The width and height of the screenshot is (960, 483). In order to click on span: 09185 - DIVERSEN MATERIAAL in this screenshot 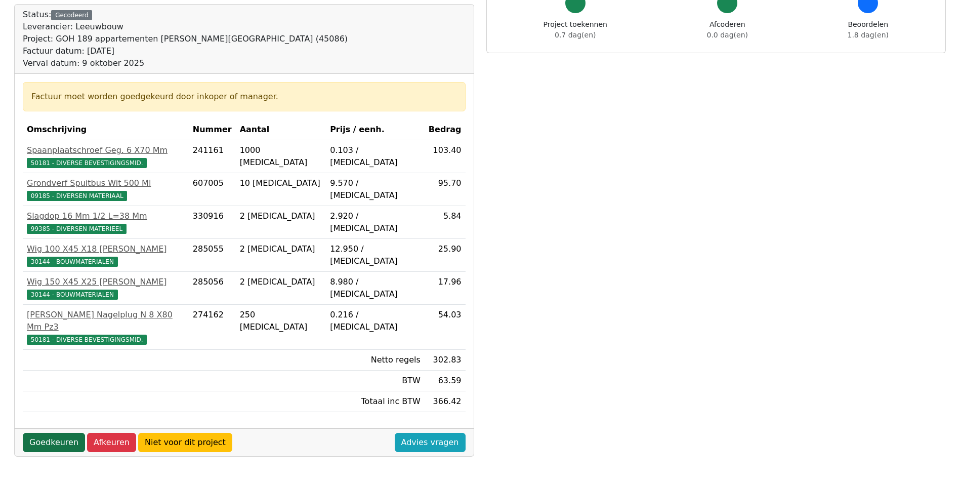, I will do `click(77, 196)`.